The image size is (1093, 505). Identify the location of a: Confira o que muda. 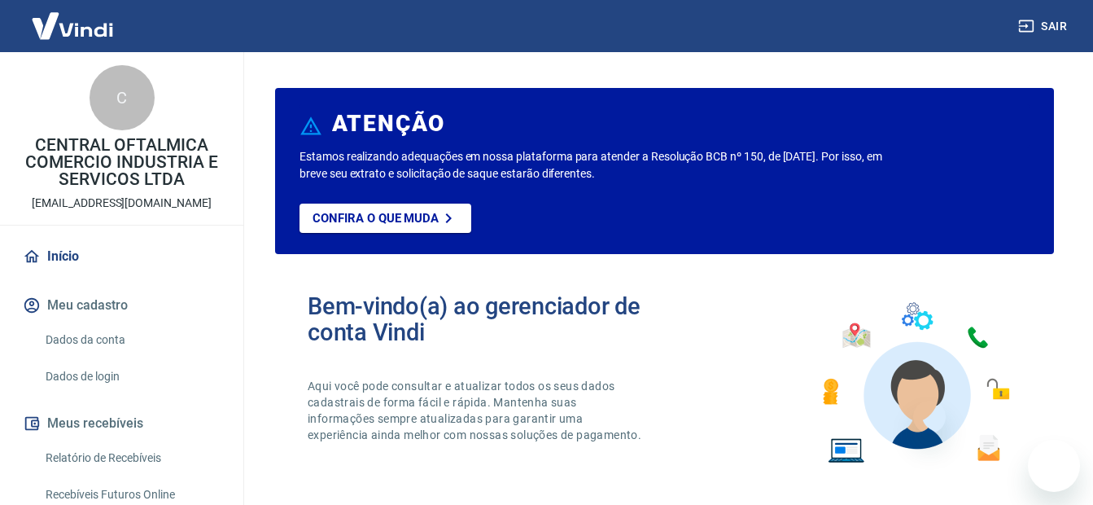
(385, 218).